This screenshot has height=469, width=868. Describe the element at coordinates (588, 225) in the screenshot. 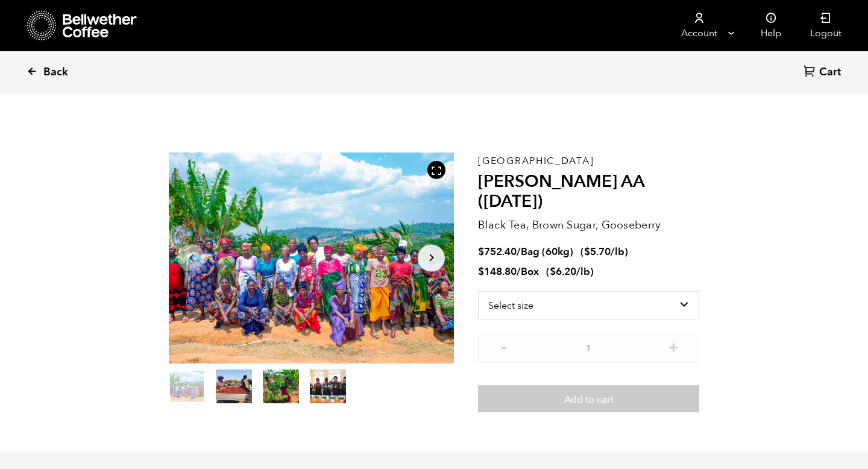

I see `p: Black Tea, Brown Sugar, Gooseberry` at that location.